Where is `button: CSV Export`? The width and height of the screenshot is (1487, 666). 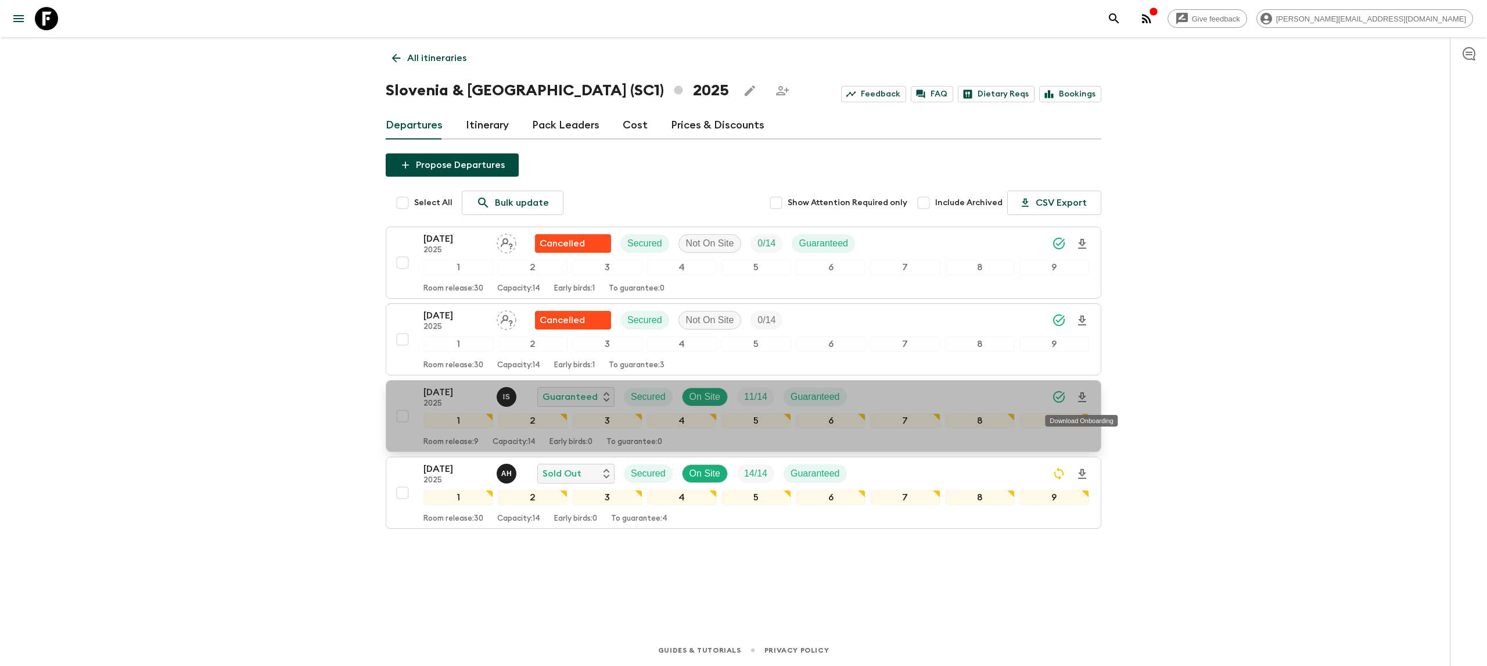
button: CSV Export is located at coordinates (1054, 203).